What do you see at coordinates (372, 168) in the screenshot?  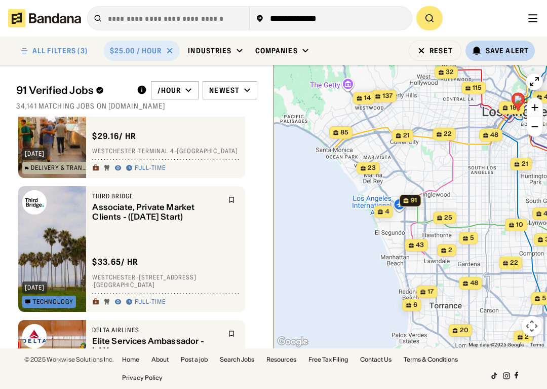 I see `span: 23` at bounding box center [372, 168].